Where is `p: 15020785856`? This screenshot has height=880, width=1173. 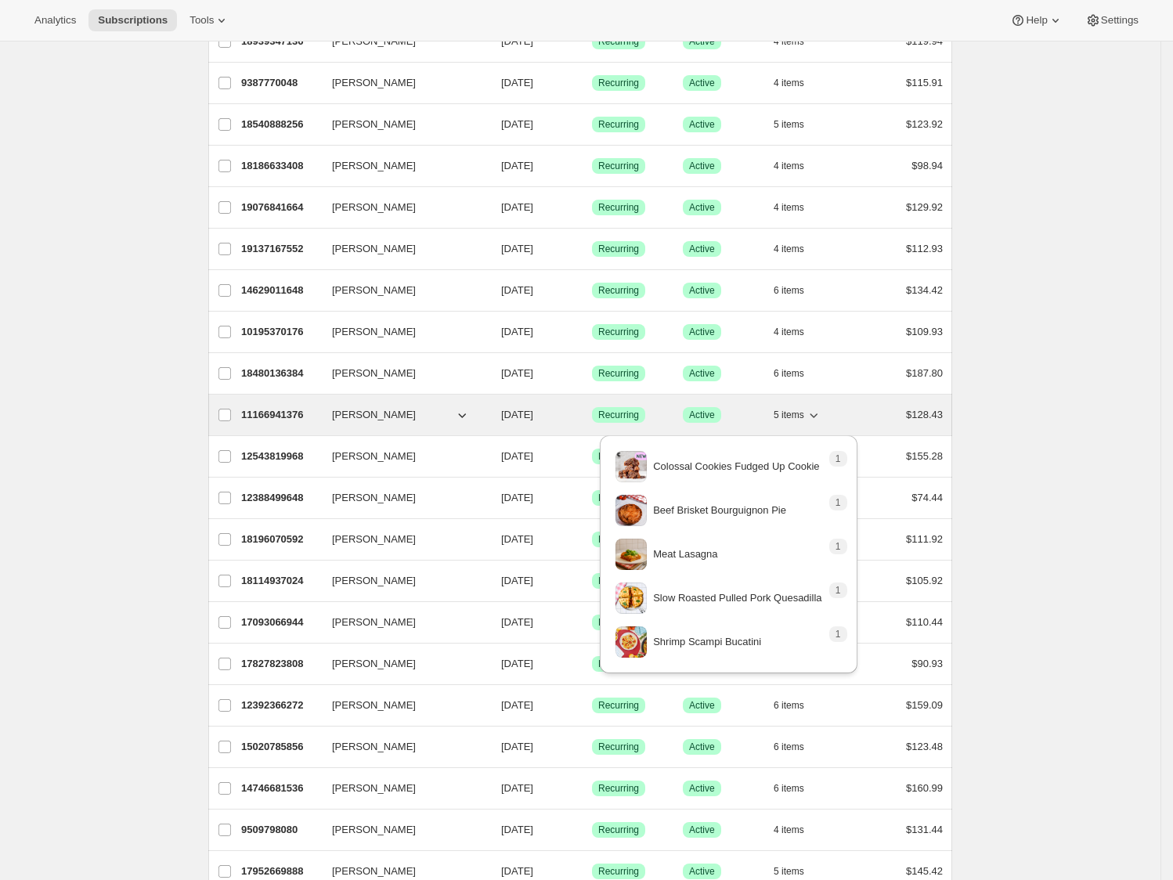 p: 15020785856 is located at coordinates (280, 747).